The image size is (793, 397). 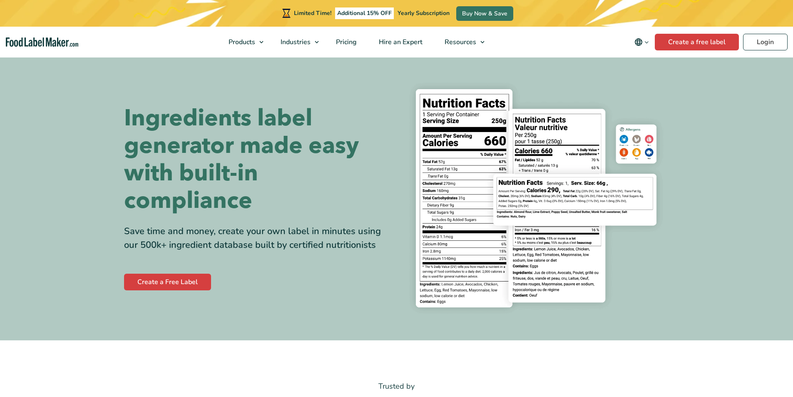 What do you see at coordinates (243, 42) in the screenshot?
I see `a: Products` at bounding box center [243, 42].